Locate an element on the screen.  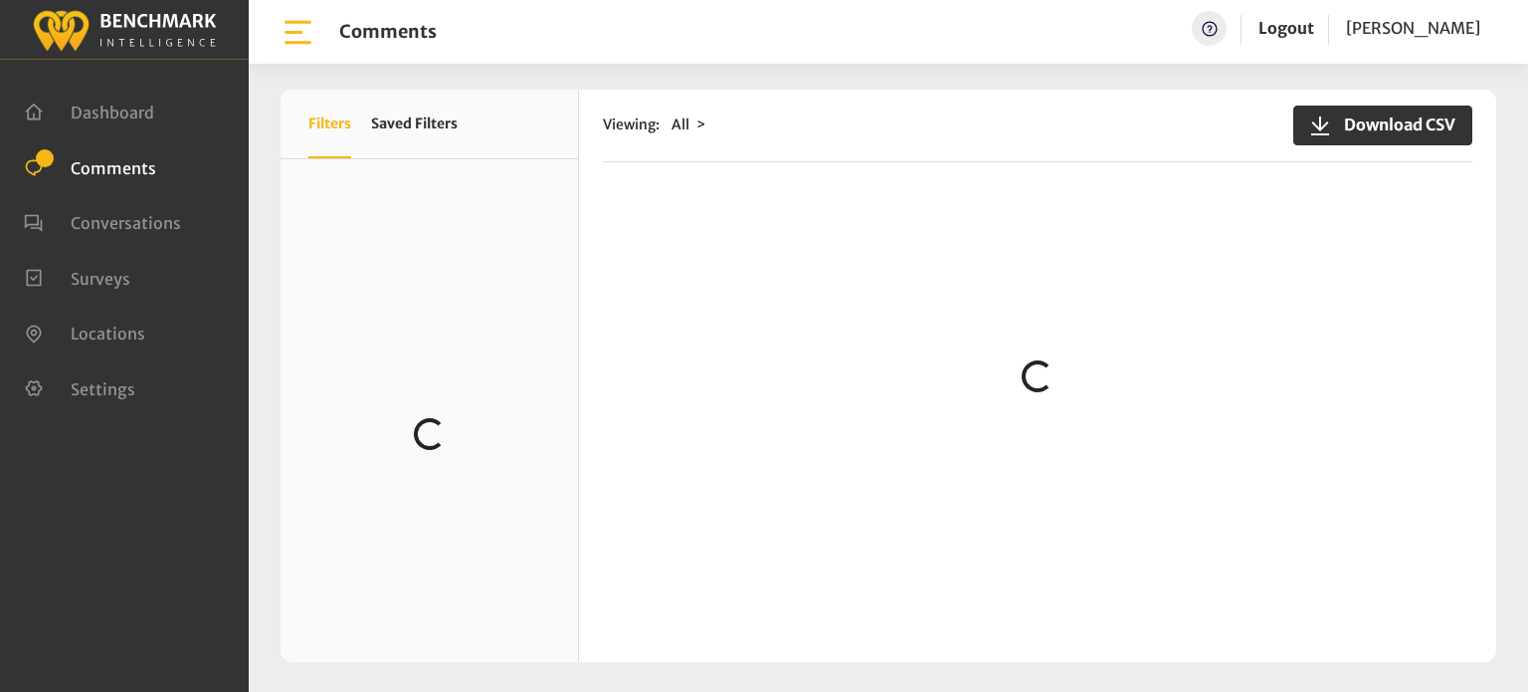
span: Settings is located at coordinates (102, 388).